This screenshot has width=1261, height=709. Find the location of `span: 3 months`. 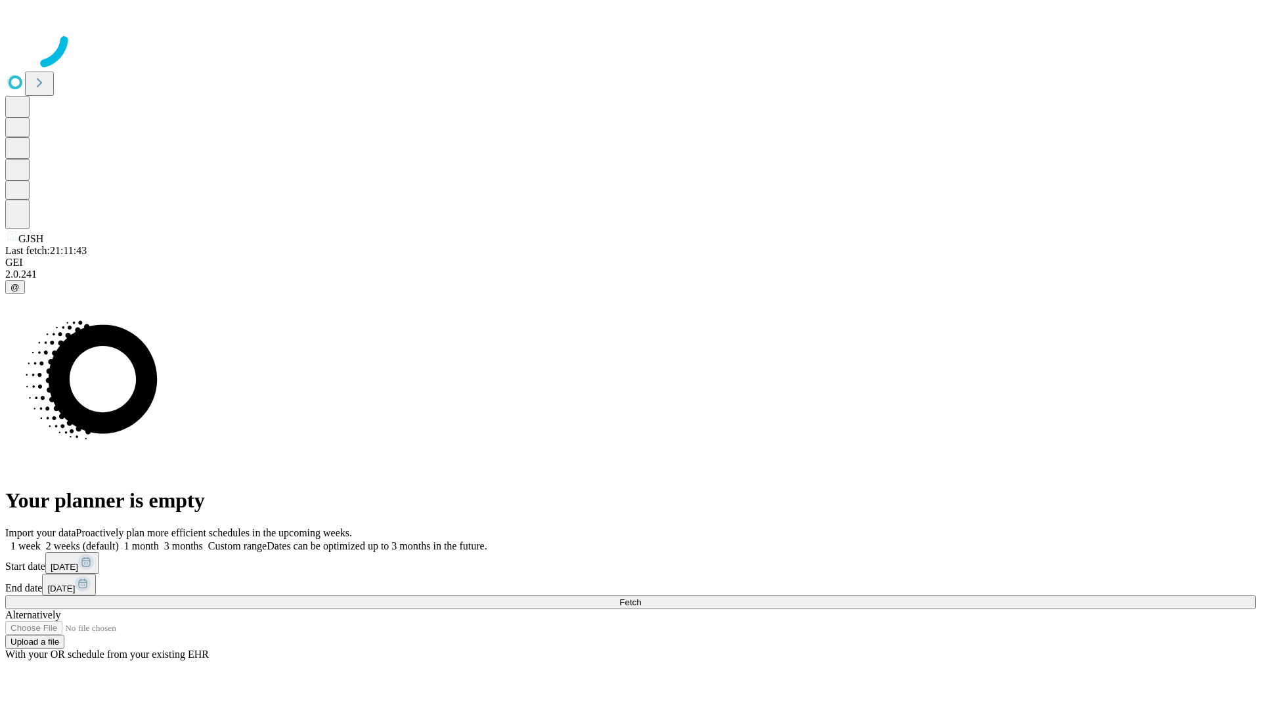

span: 3 months is located at coordinates (183, 546).